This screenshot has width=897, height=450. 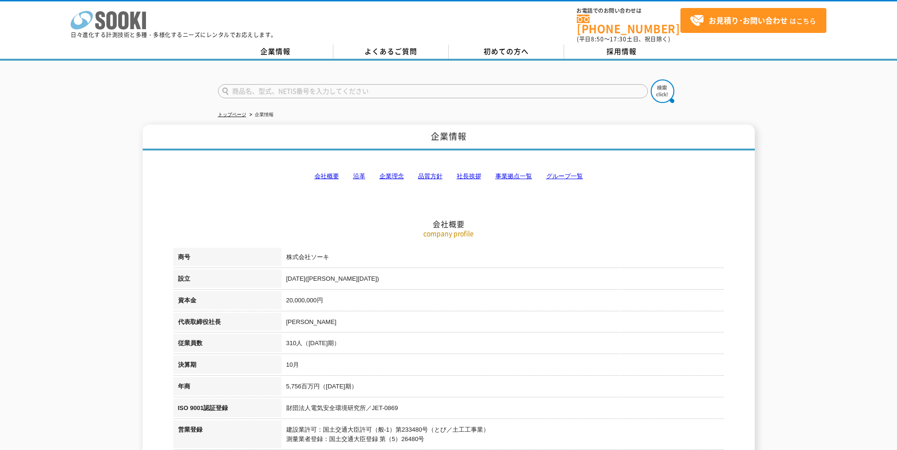 I want to click on p: 日々進化する計測技術と多種・多様化するニーズにレンタルでお応えします。, so click(x=174, y=35).